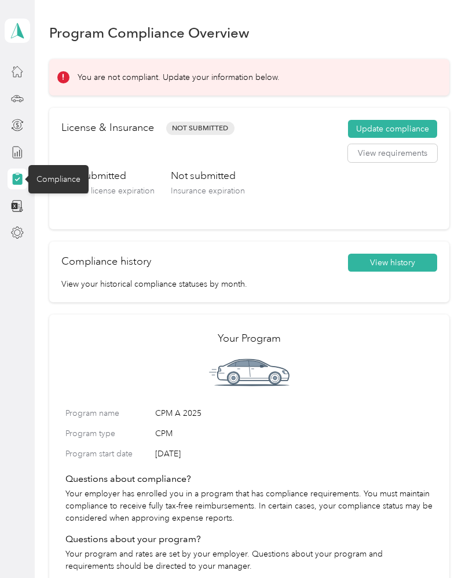 This screenshot has width=469, height=578. I want to click on button: Update compliance, so click(392, 129).